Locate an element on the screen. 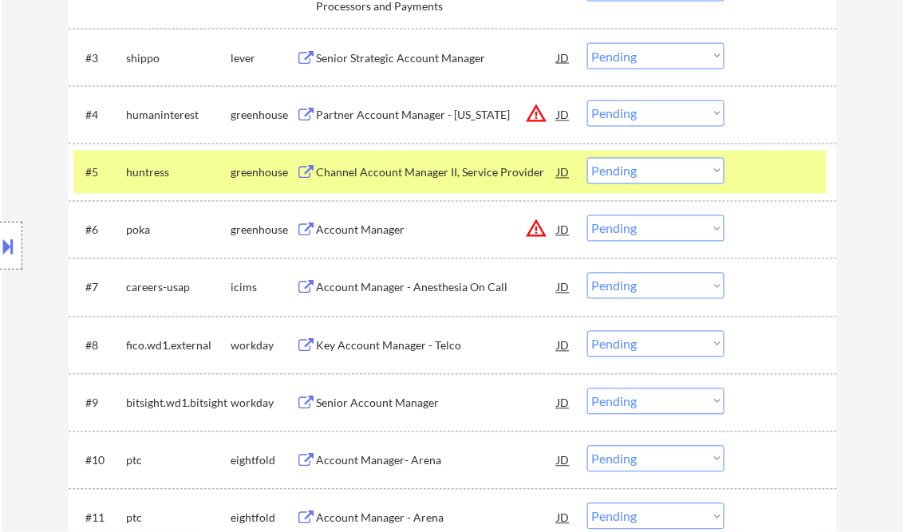 The image size is (904, 532). div: Key Account Manager - Telco is located at coordinates (437, 346).